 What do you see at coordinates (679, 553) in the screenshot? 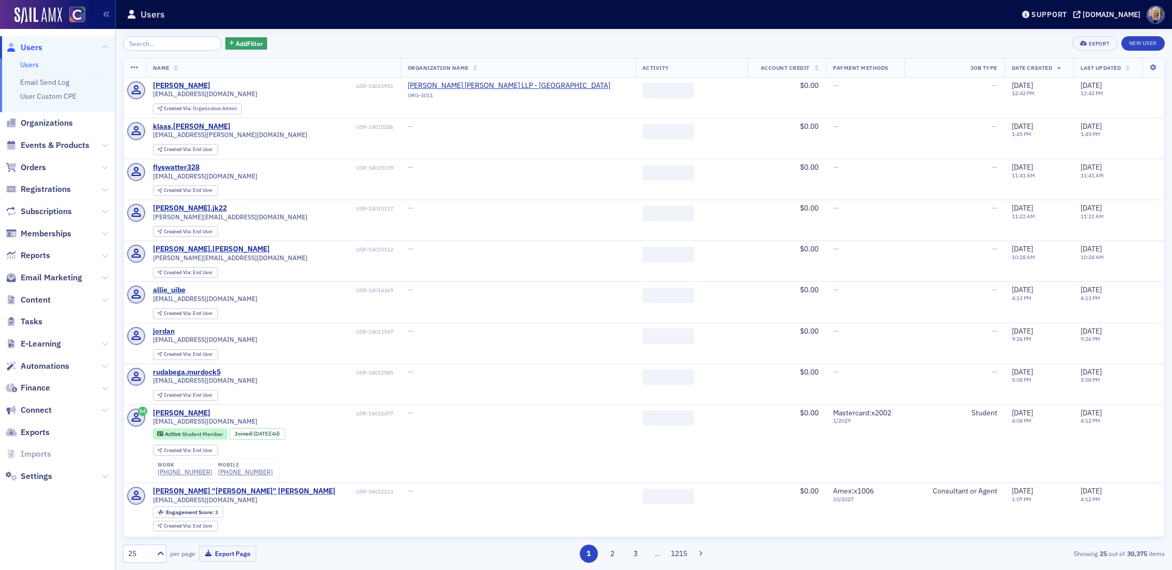
I see `button: 1215` at bounding box center [679, 553].